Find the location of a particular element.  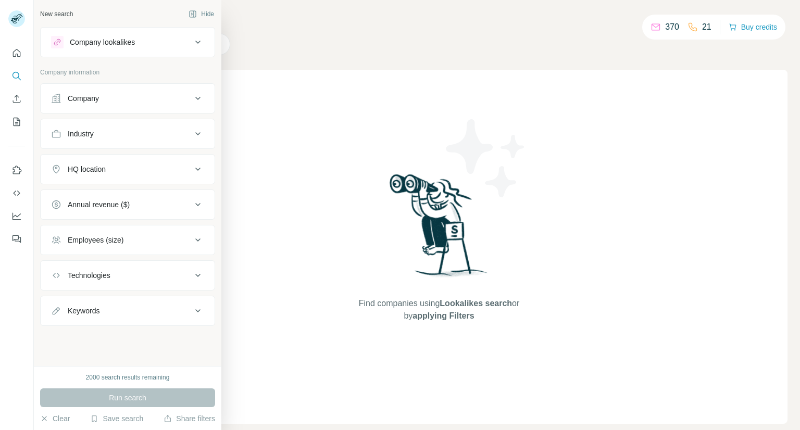

p: 21 is located at coordinates (707, 27).